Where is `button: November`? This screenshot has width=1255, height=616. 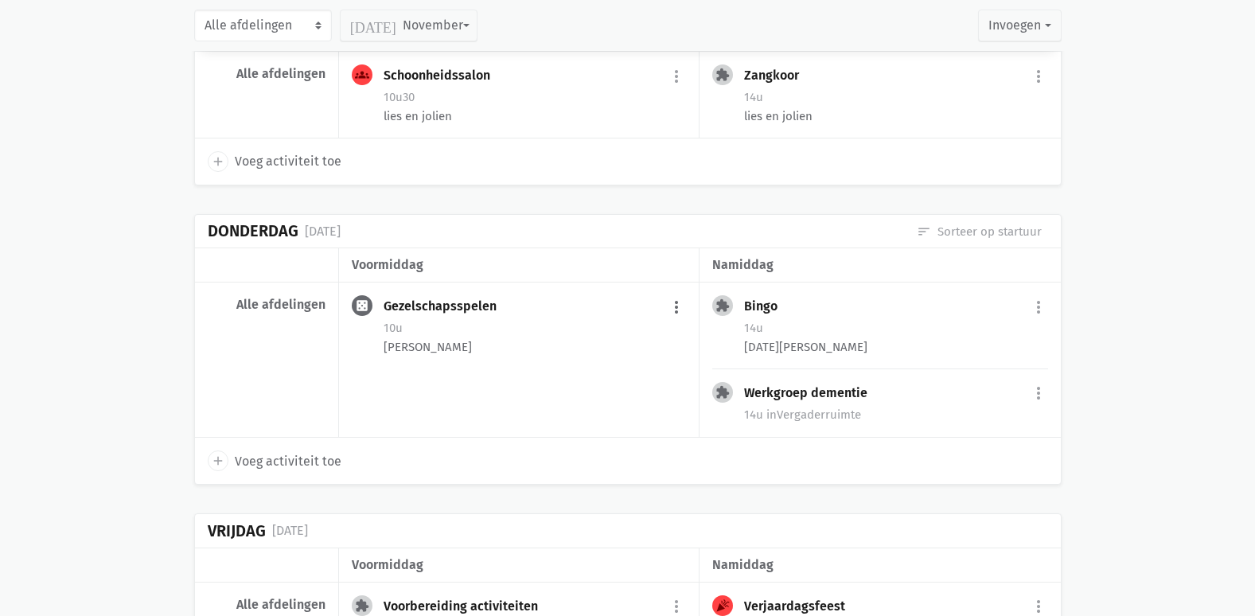
button: November is located at coordinates (408, 25).